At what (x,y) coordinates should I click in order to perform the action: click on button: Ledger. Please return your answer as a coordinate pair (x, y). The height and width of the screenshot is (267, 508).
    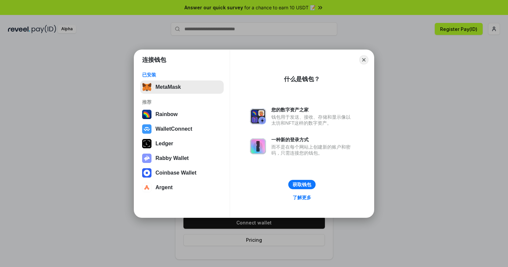
    Looking at the image, I should click on (182, 144).